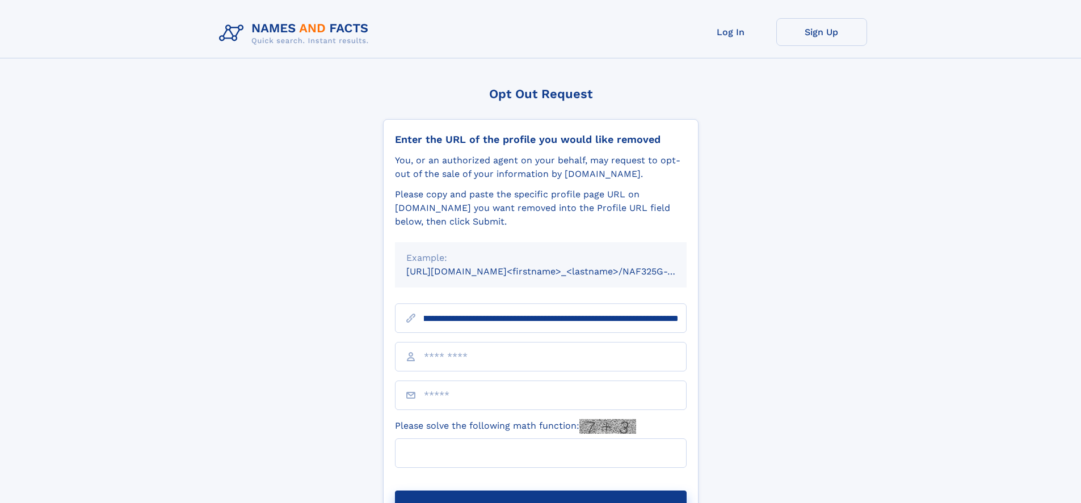 The height and width of the screenshot is (503, 1081). I want to click on a: Log In, so click(731, 32).